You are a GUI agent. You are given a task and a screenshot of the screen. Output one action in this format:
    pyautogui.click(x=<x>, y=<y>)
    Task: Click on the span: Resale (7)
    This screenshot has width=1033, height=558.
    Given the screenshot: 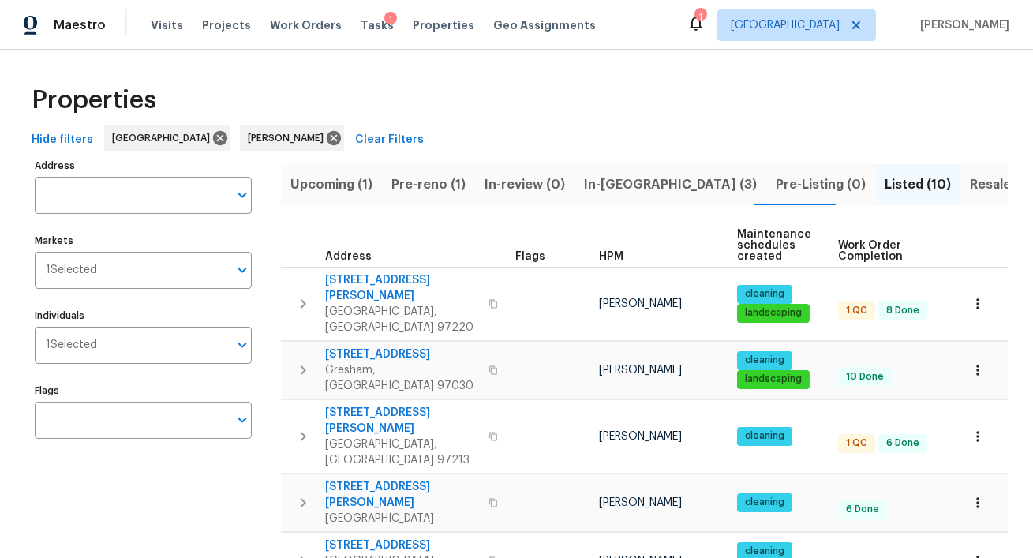 What is the action you would take?
    pyautogui.click(x=1001, y=185)
    